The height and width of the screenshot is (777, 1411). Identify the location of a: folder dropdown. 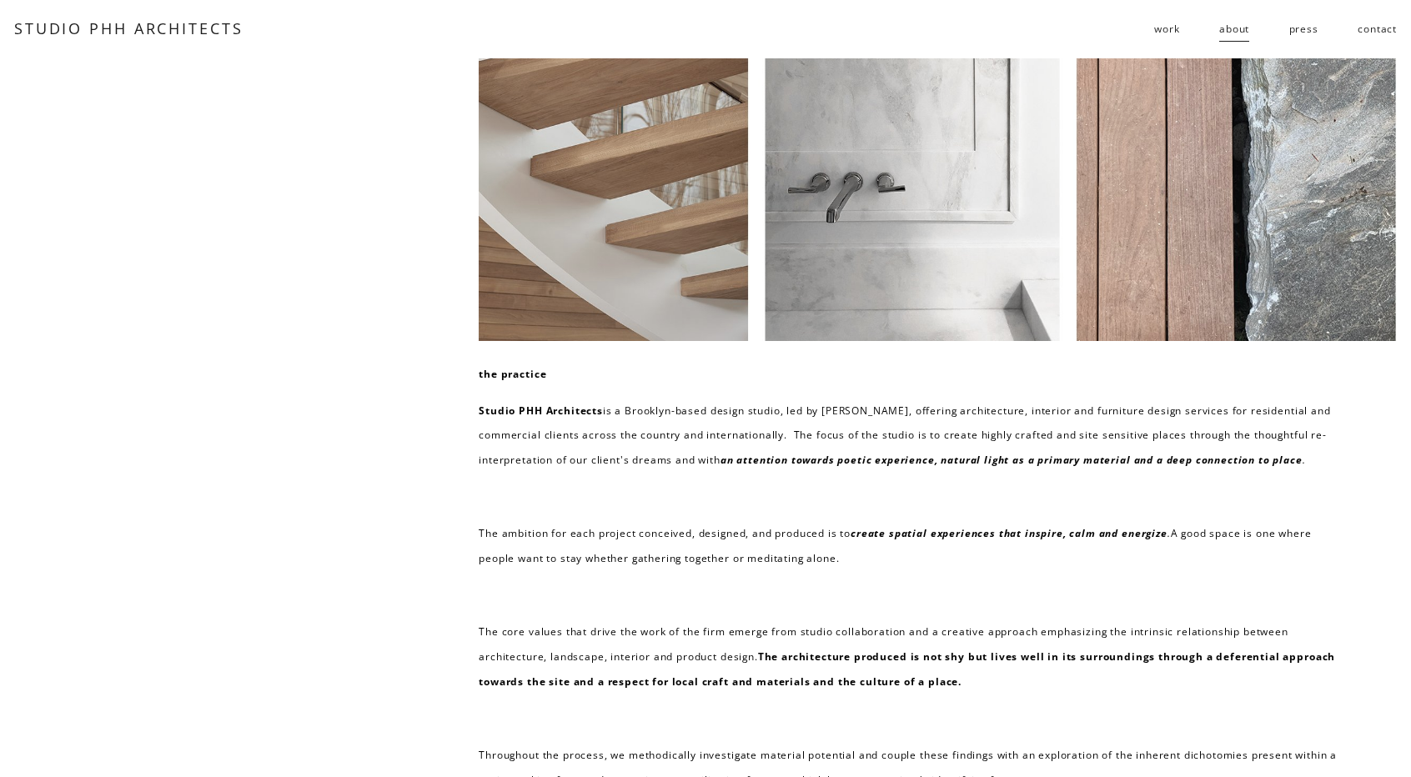
(1167, 29).